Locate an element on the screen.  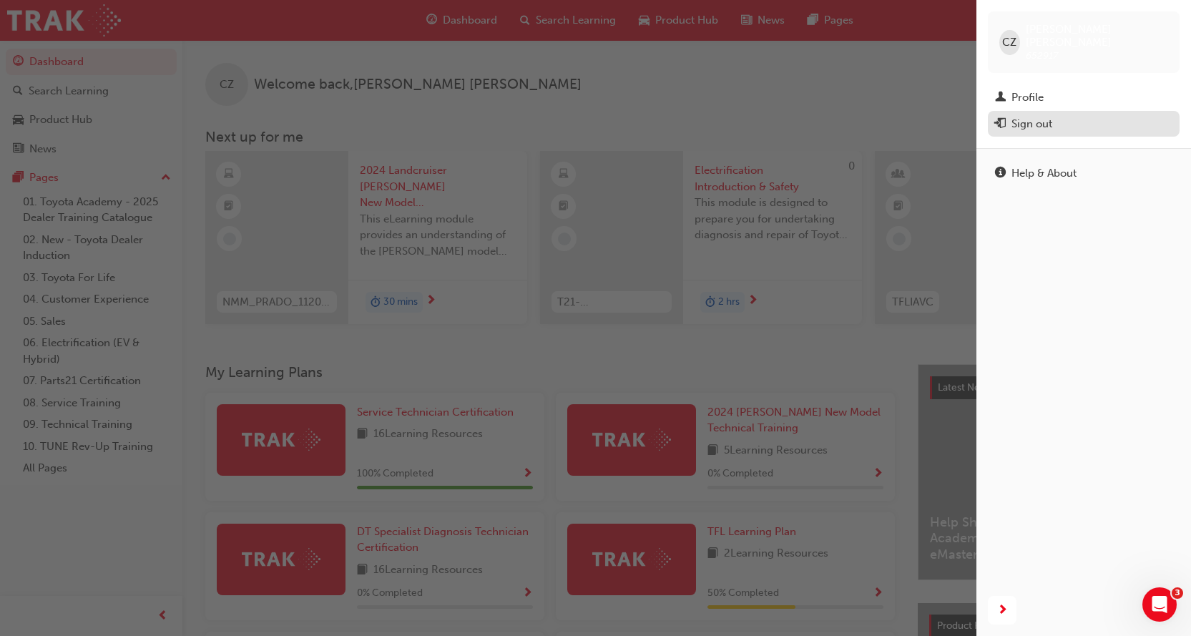
a: Help & About is located at coordinates (1083, 173).